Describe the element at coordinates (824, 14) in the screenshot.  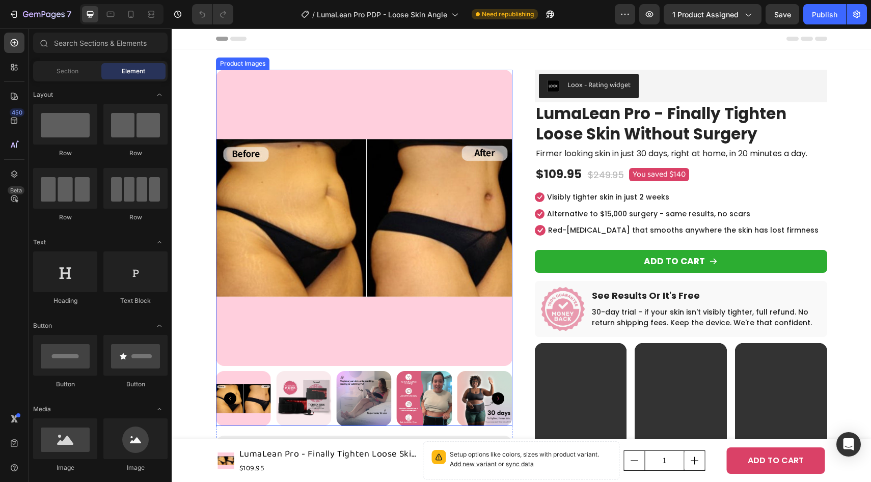
I see `button: Publish` at that location.